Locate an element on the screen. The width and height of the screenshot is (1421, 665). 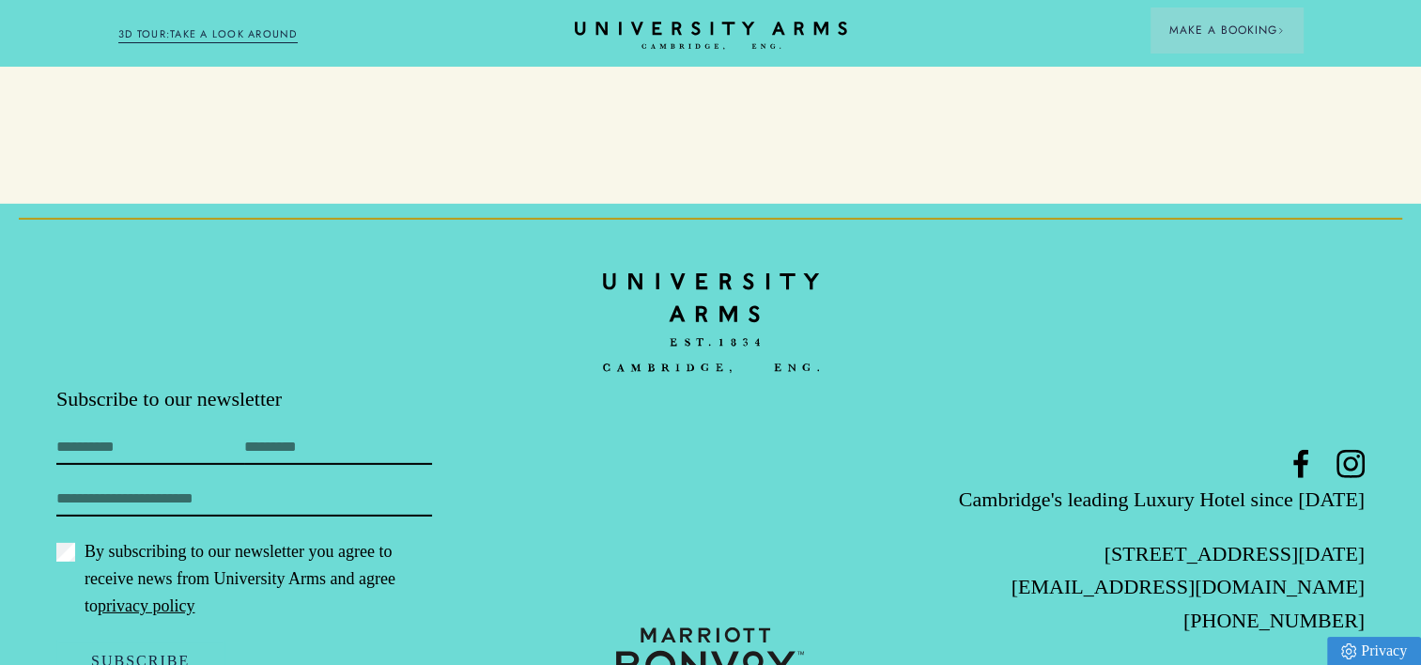
img: Arrow icon is located at coordinates (1281, 30).